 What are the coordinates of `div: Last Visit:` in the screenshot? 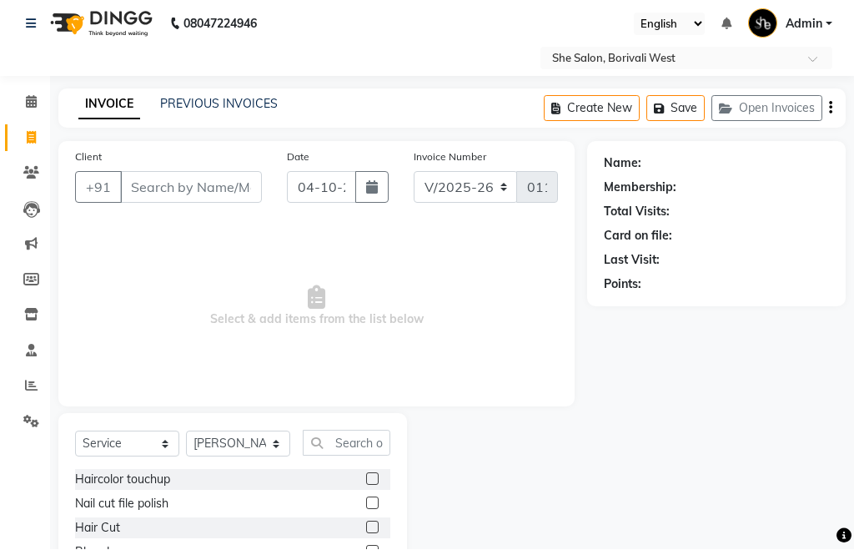 It's located at (631, 266).